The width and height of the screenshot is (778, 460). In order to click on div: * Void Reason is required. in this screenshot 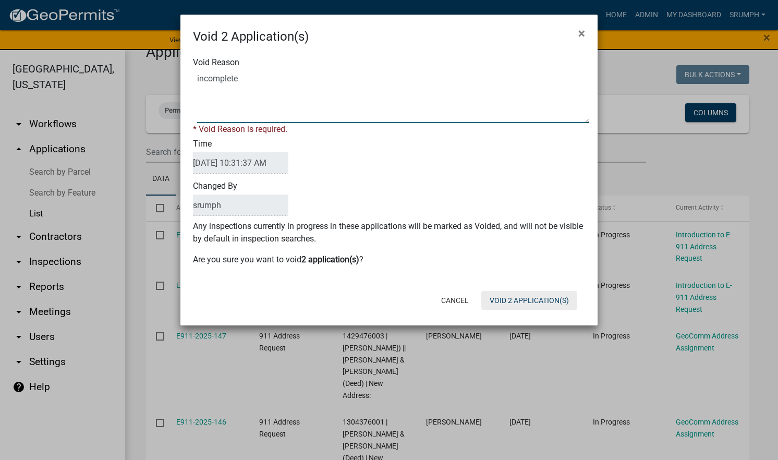, I will do `click(389, 129)`.